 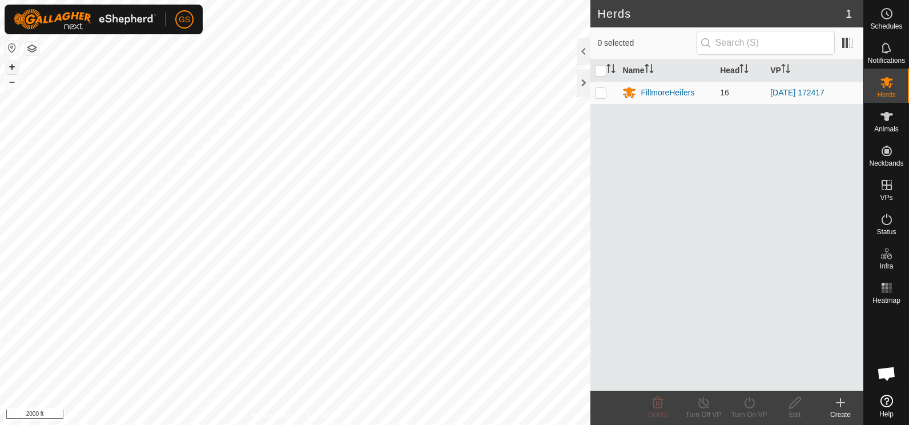 What do you see at coordinates (886, 61) in the screenshot?
I see `span: Notifications` at bounding box center [886, 61].